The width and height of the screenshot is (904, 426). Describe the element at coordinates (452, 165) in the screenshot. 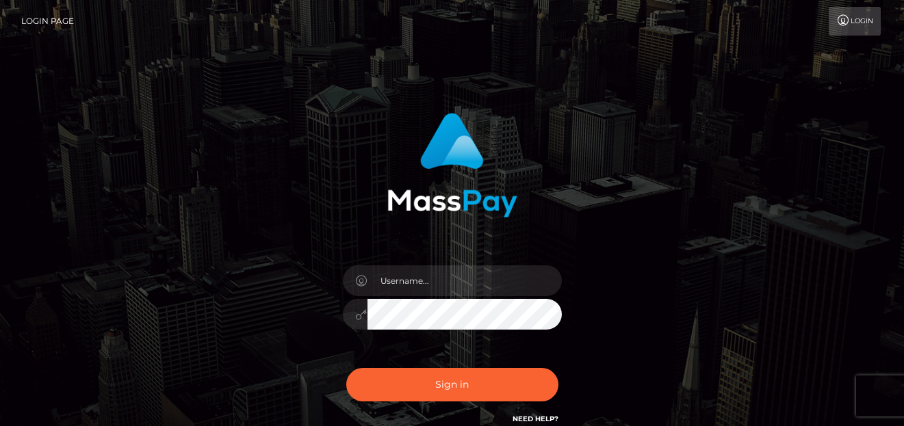

I see `img: MassPay Login` at that location.